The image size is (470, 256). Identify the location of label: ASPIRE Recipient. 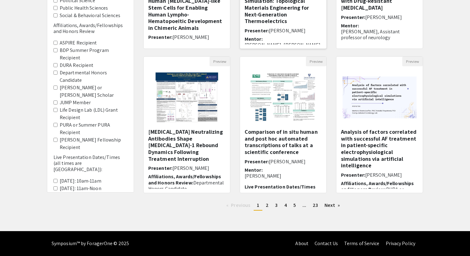
(78, 43).